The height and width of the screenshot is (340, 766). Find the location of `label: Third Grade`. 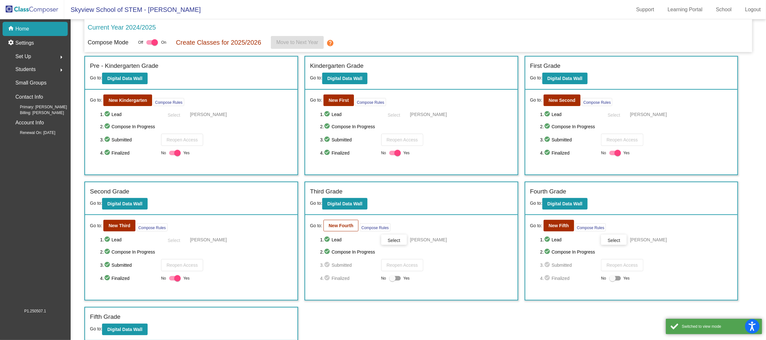

label: Third Grade is located at coordinates (326, 191).